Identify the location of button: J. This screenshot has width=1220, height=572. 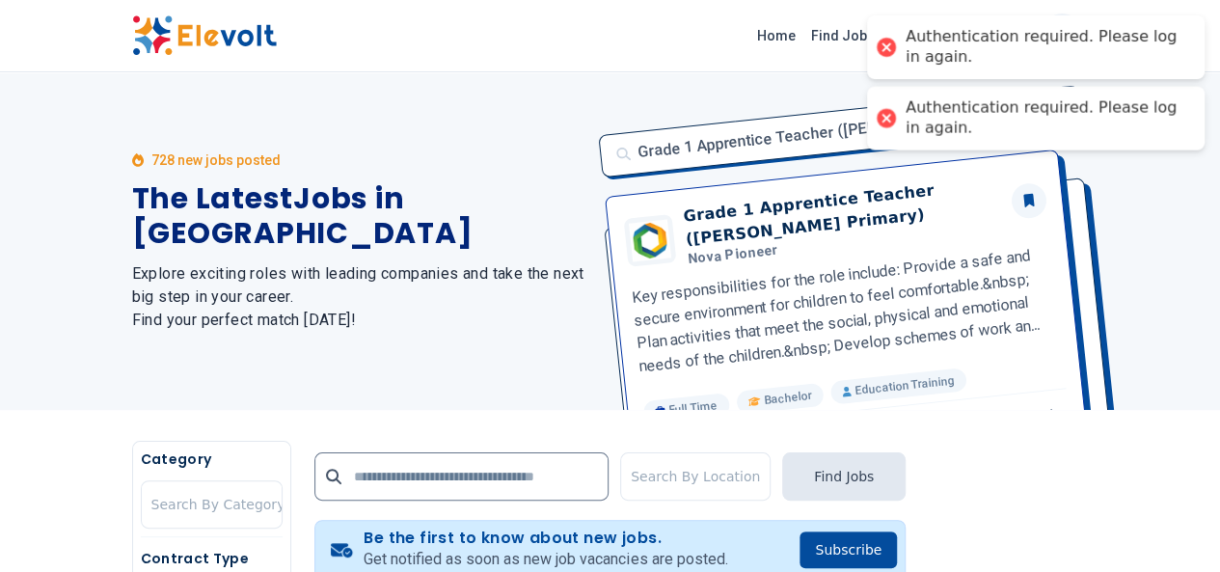
(1062, 33).